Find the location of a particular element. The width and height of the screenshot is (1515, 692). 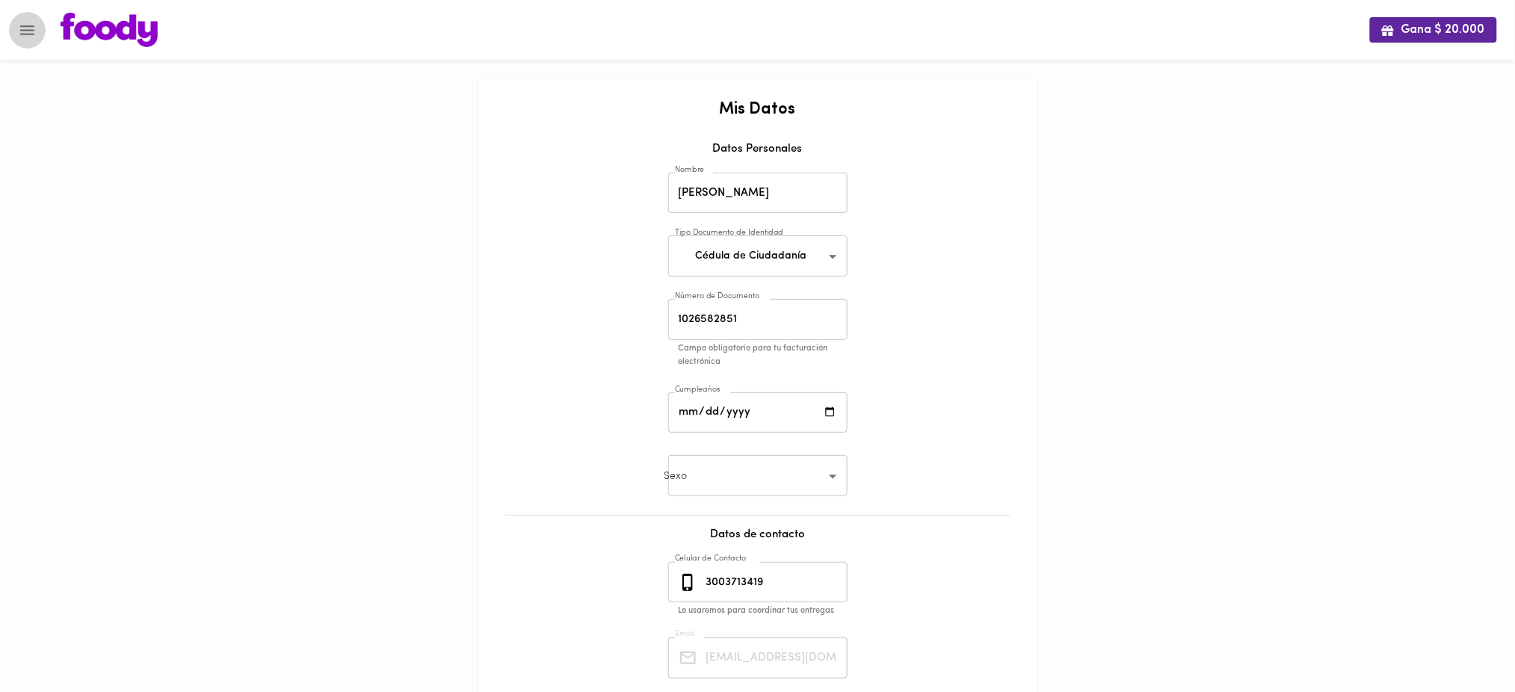

input: Tu Email is located at coordinates (775, 658).